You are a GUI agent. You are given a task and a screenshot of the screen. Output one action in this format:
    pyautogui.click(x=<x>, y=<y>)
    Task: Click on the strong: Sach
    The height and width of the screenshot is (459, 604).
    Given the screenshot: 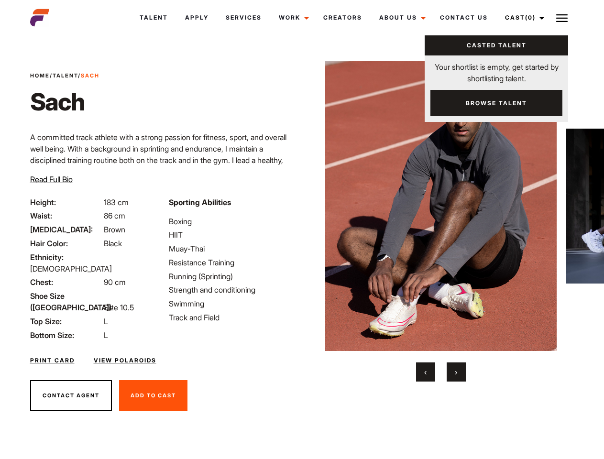 What is the action you would take?
    pyautogui.click(x=90, y=76)
    